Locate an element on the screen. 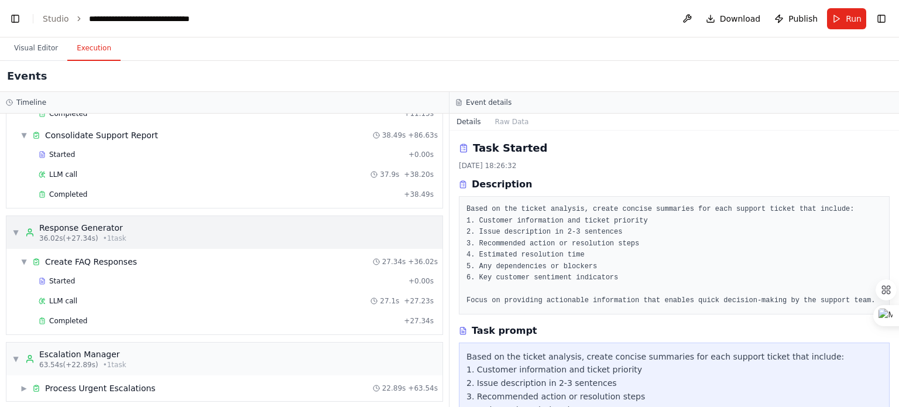 Image resolution: width=899 pixels, height=407 pixels. h3: Description is located at coordinates (502, 184).